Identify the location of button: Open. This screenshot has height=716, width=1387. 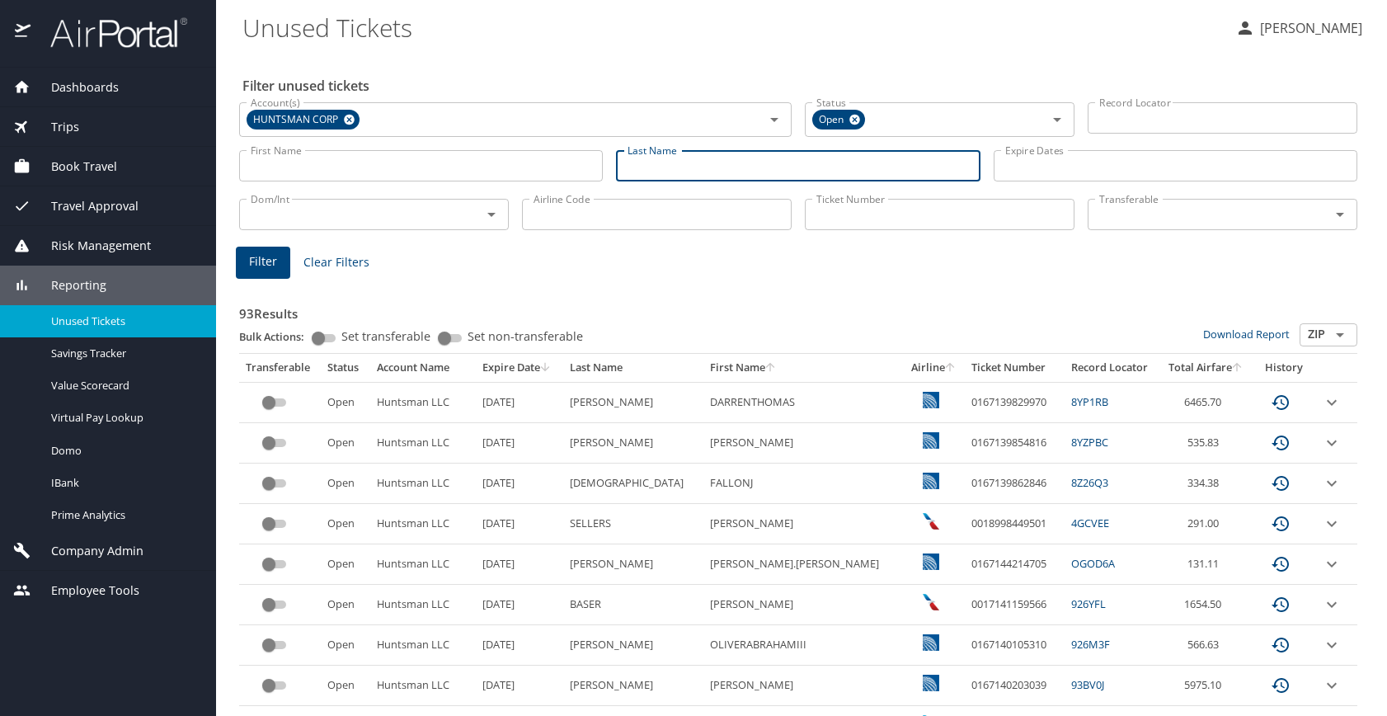
(1057, 120).